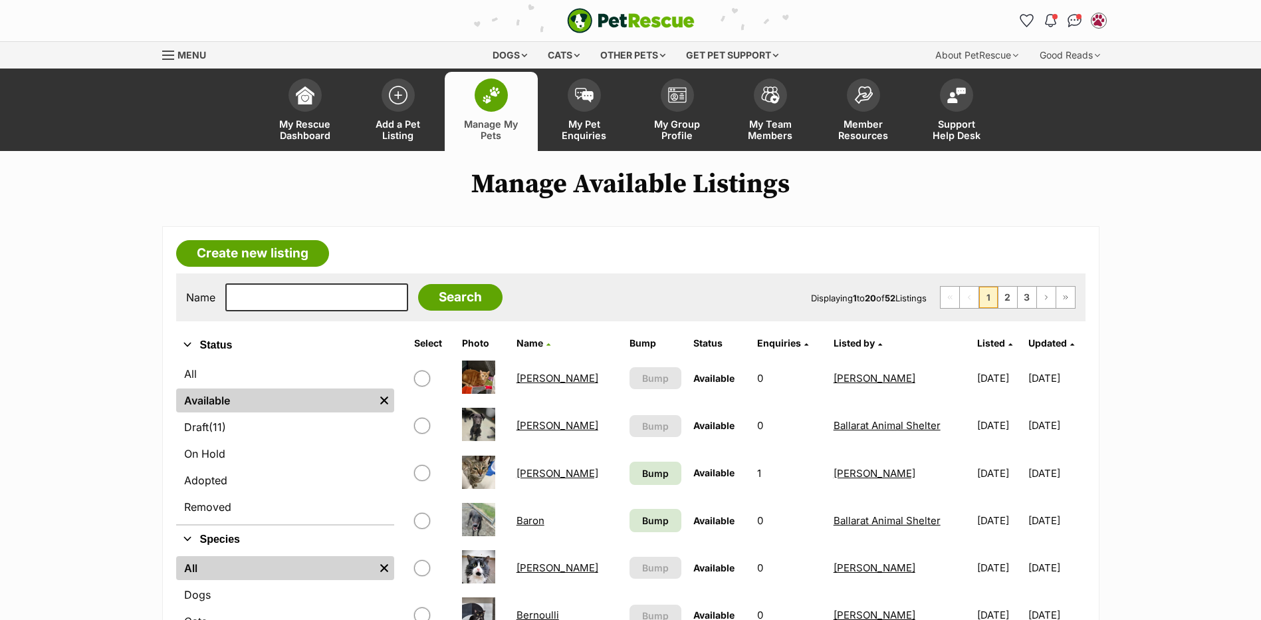  What do you see at coordinates (491, 111) in the screenshot?
I see `a: Manage My Pets` at bounding box center [491, 111].